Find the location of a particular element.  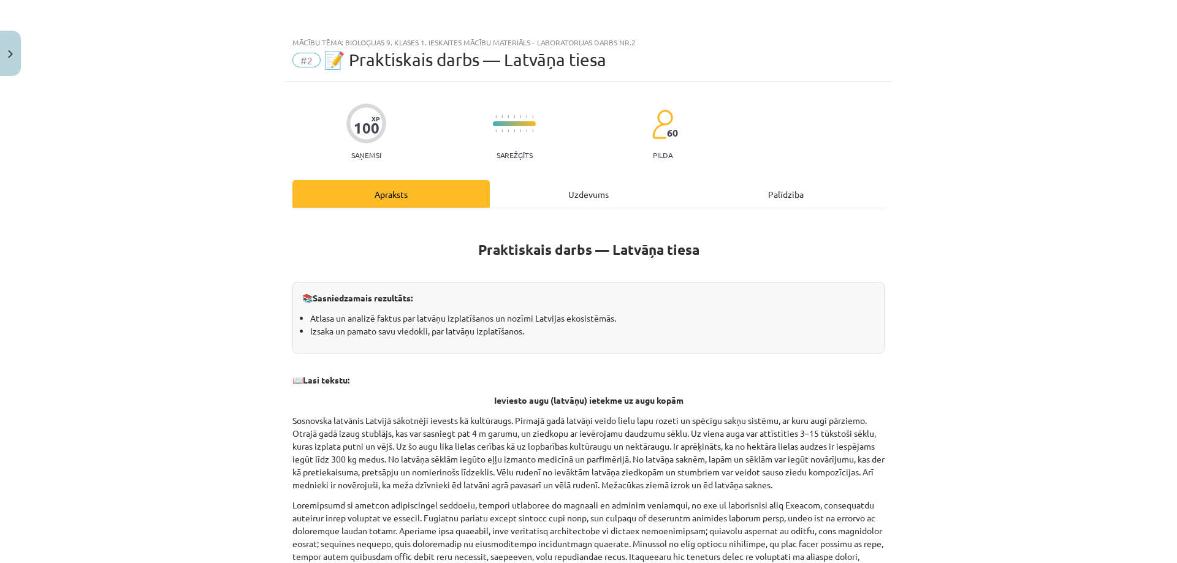

span: #2 is located at coordinates (307, 60).